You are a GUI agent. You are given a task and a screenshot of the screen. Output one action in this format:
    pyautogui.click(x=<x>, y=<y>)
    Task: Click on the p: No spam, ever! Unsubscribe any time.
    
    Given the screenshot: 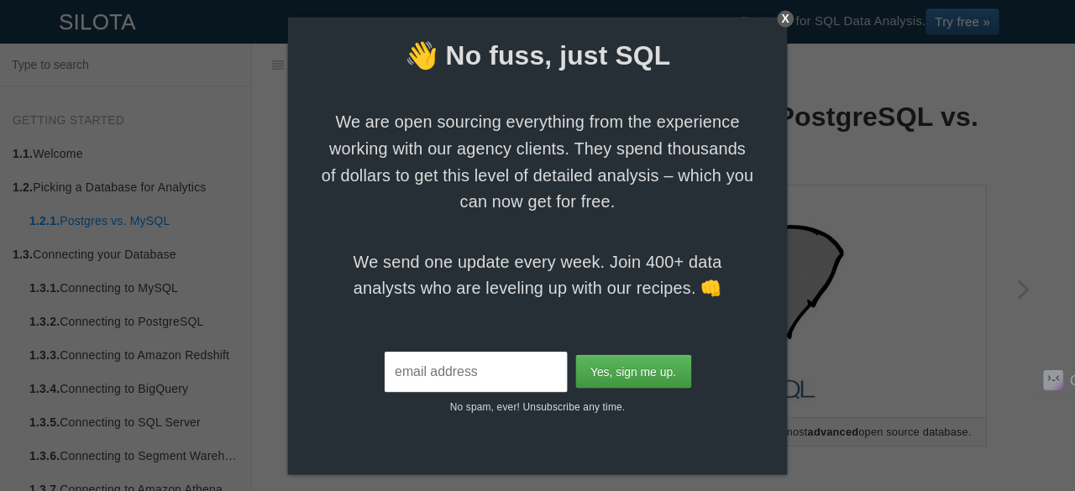 What is the action you would take?
    pyautogui.click(x=538, y=402)
    